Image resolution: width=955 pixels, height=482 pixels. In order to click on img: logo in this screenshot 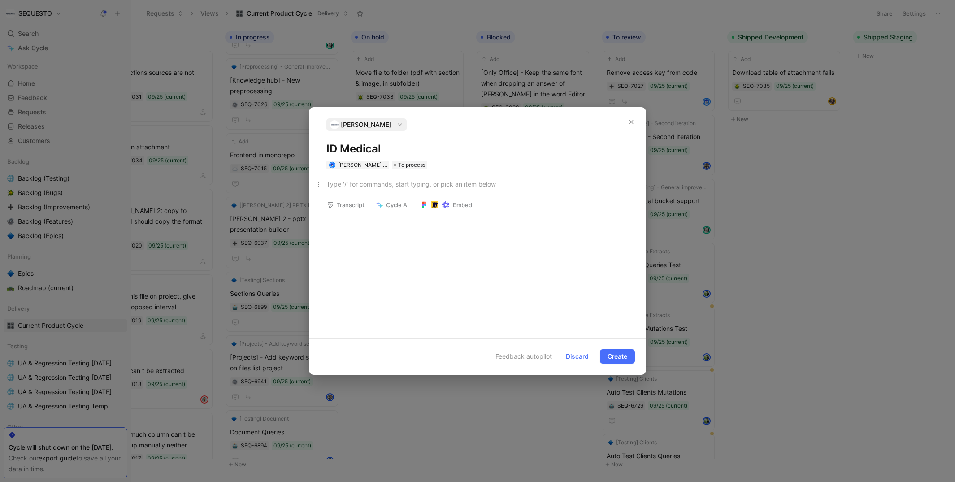, I will do `click(335, 125)`.